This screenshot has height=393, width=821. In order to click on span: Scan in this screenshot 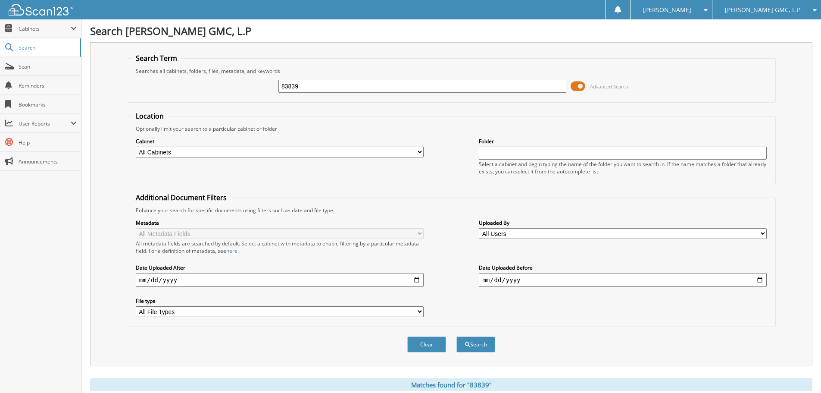, I will do `click(47, 66)`.